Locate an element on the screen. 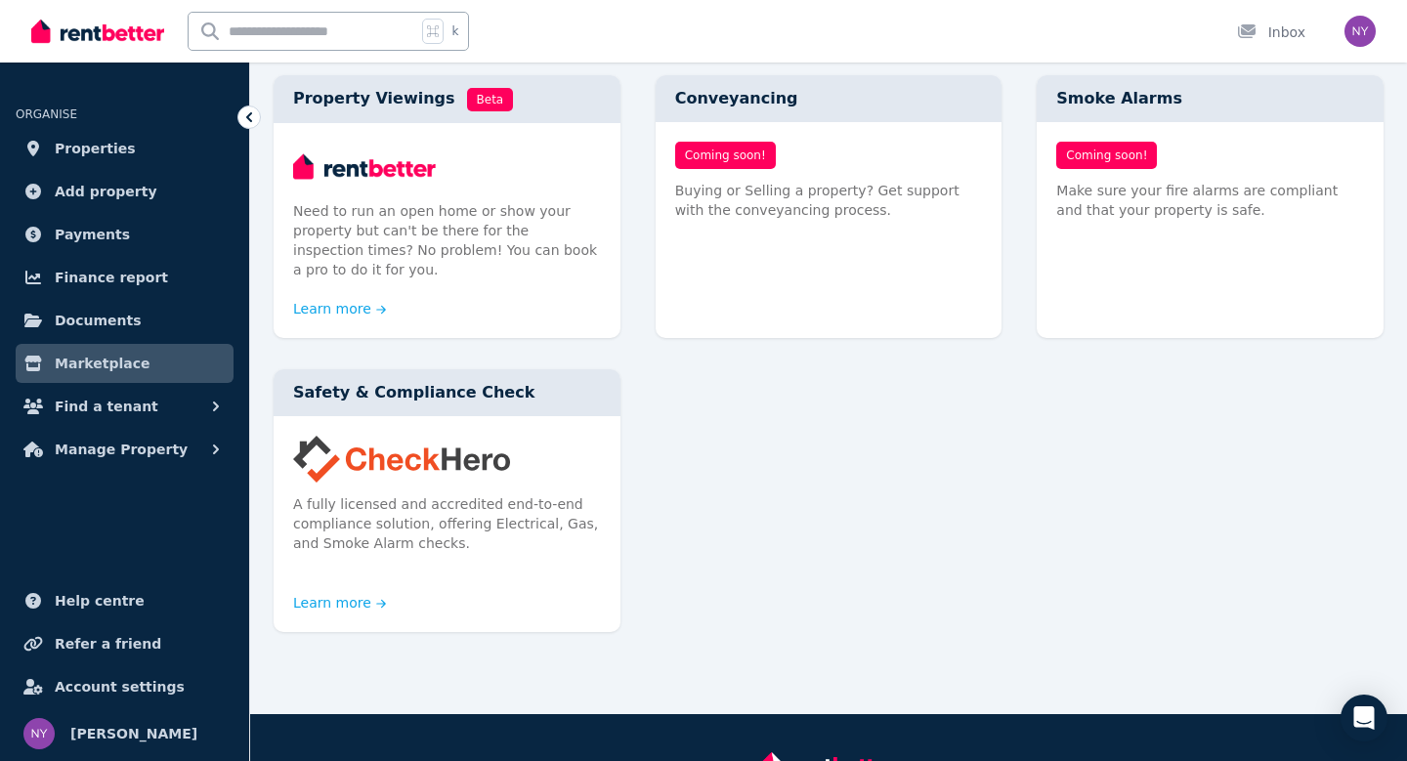  div: Inbox is located at coordinates (1271, 32).